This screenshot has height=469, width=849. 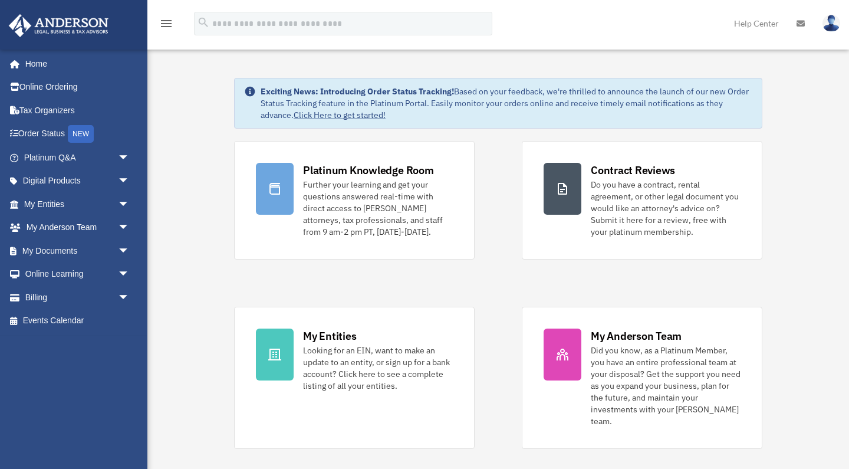 I want to click on a: Online Learningarrow_drop_down, so click(x=78, y=274).